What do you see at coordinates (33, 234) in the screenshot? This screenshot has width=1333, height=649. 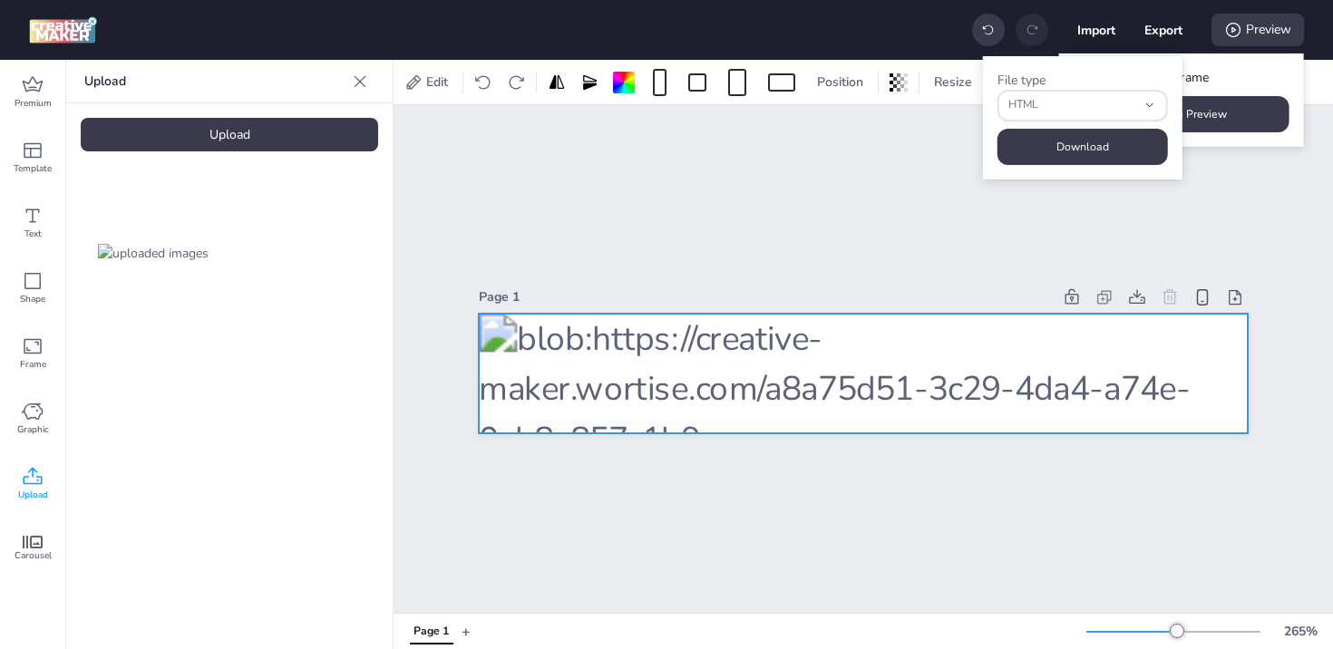 I see `span: Text` at bounding box center [33, 234].